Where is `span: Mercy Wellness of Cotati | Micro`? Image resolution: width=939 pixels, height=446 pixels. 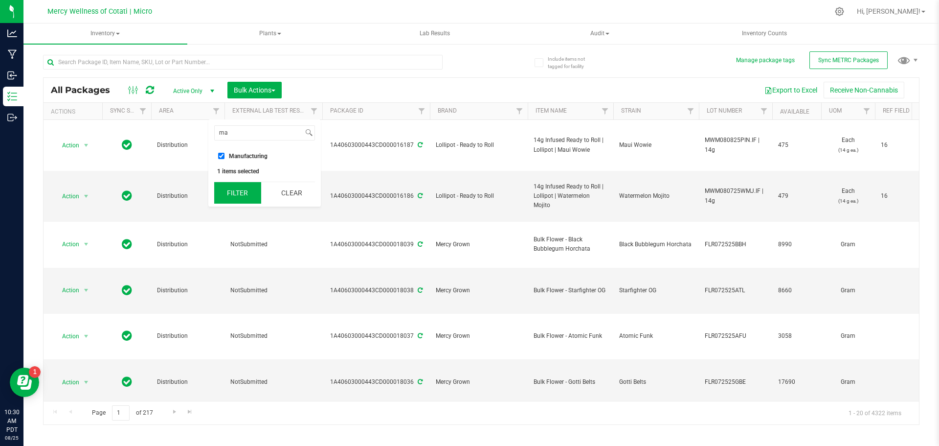 span: Mercy Wellness of Cotati | Micro is located at coordinates (100, 11).